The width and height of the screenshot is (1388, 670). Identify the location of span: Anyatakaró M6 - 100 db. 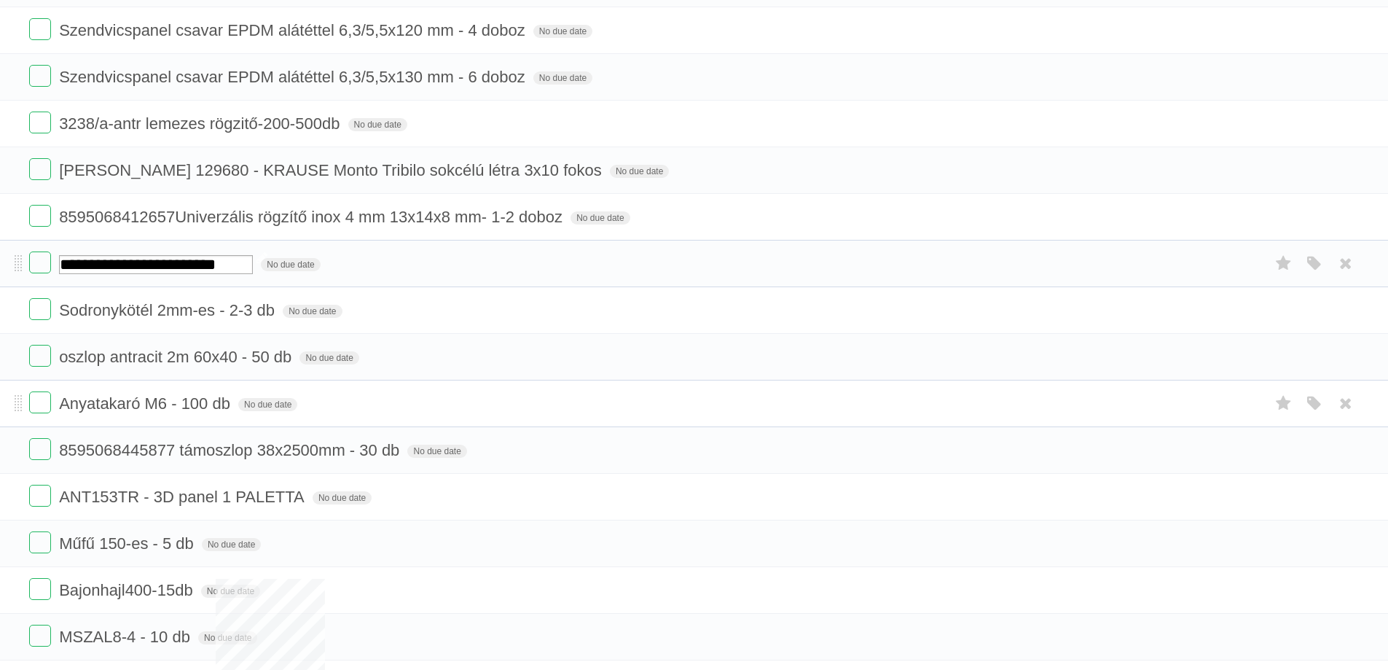
(146, 403).